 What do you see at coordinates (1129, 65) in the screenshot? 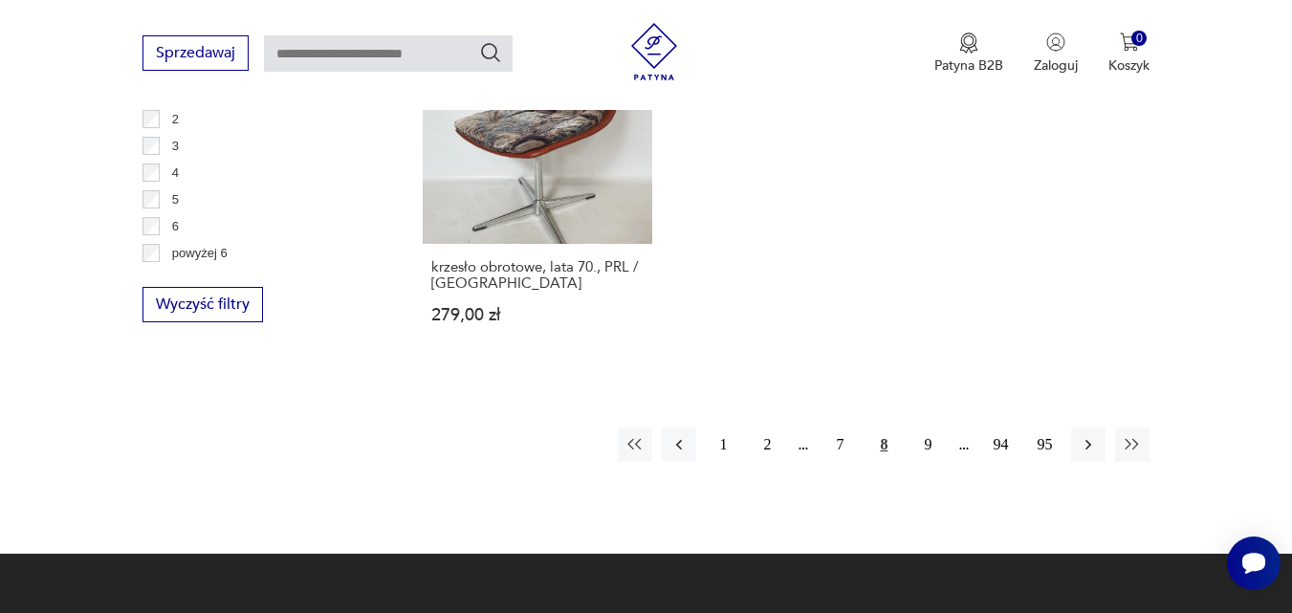
I see `p: Koszyk` at bounding box center [1129, 65].